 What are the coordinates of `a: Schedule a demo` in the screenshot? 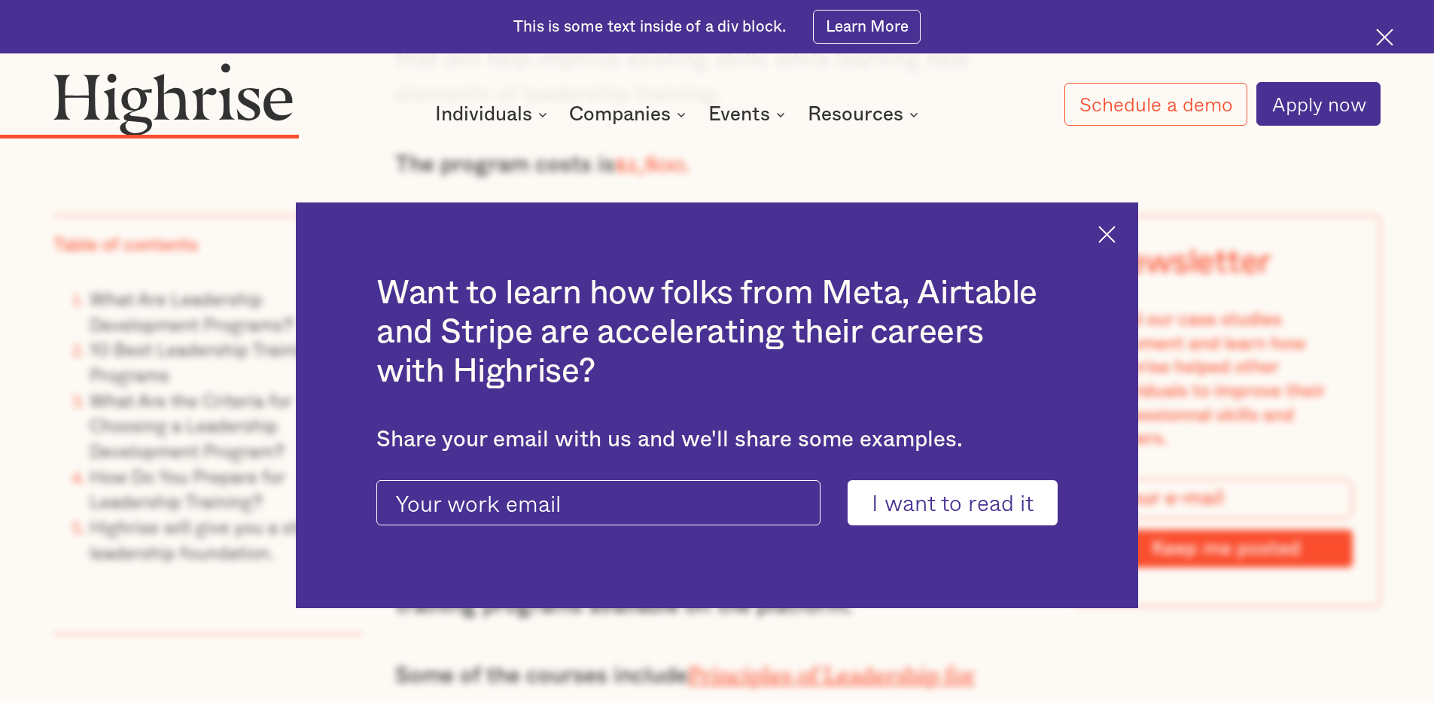 It's located at (1156, 104).